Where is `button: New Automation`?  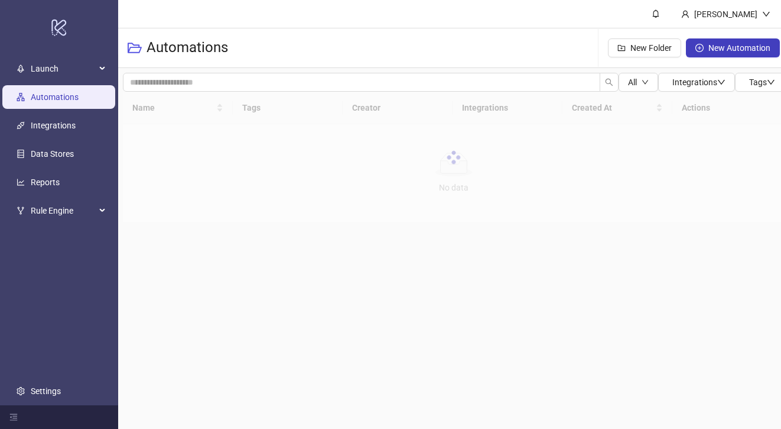 button: New Automation is located at coordinates (733, 48).